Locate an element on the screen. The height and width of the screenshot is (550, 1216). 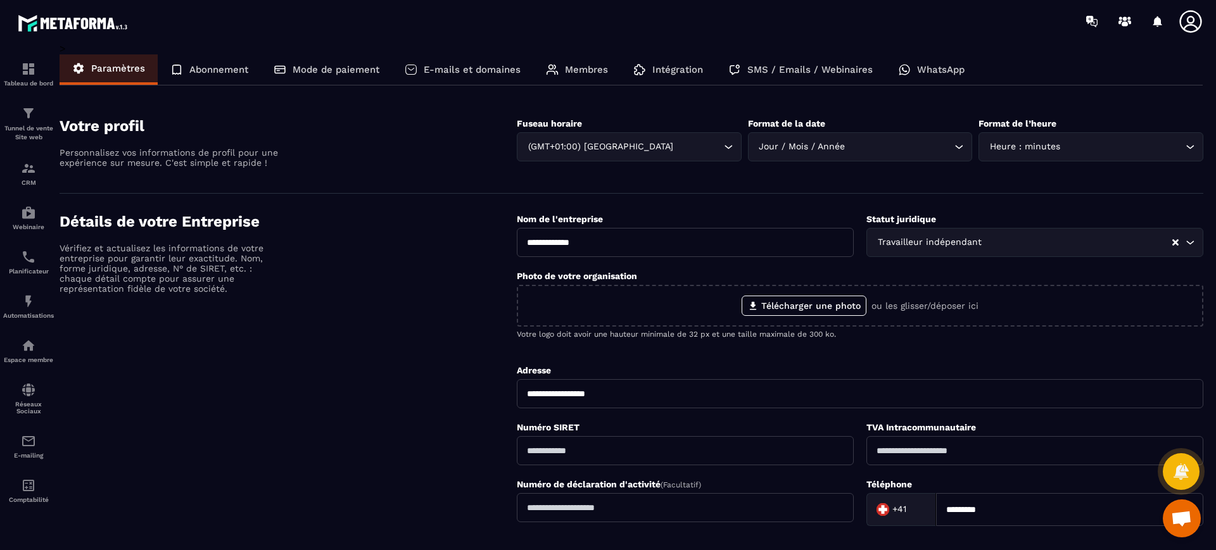
p: Mode de paiement is located at coordinates (336, 70).